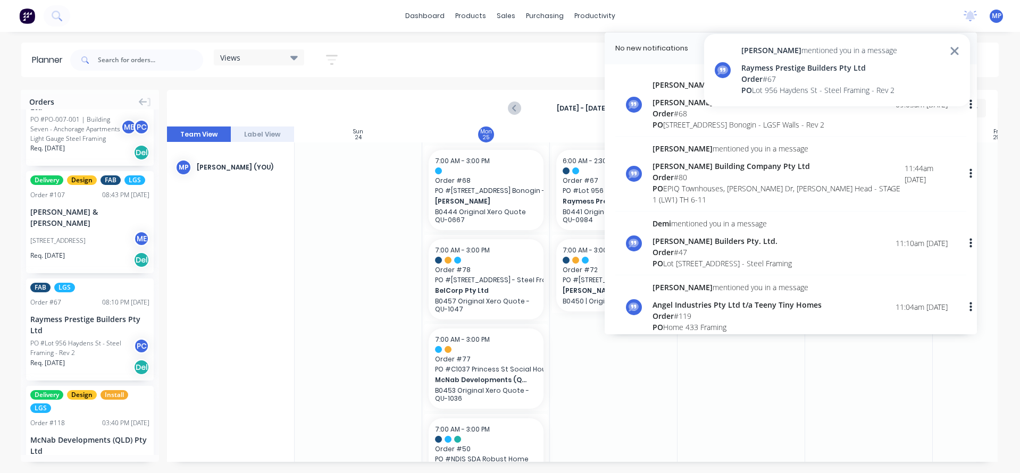  I want to click on span: 6:00 AM - 2:30 PM, so click(590, 161).